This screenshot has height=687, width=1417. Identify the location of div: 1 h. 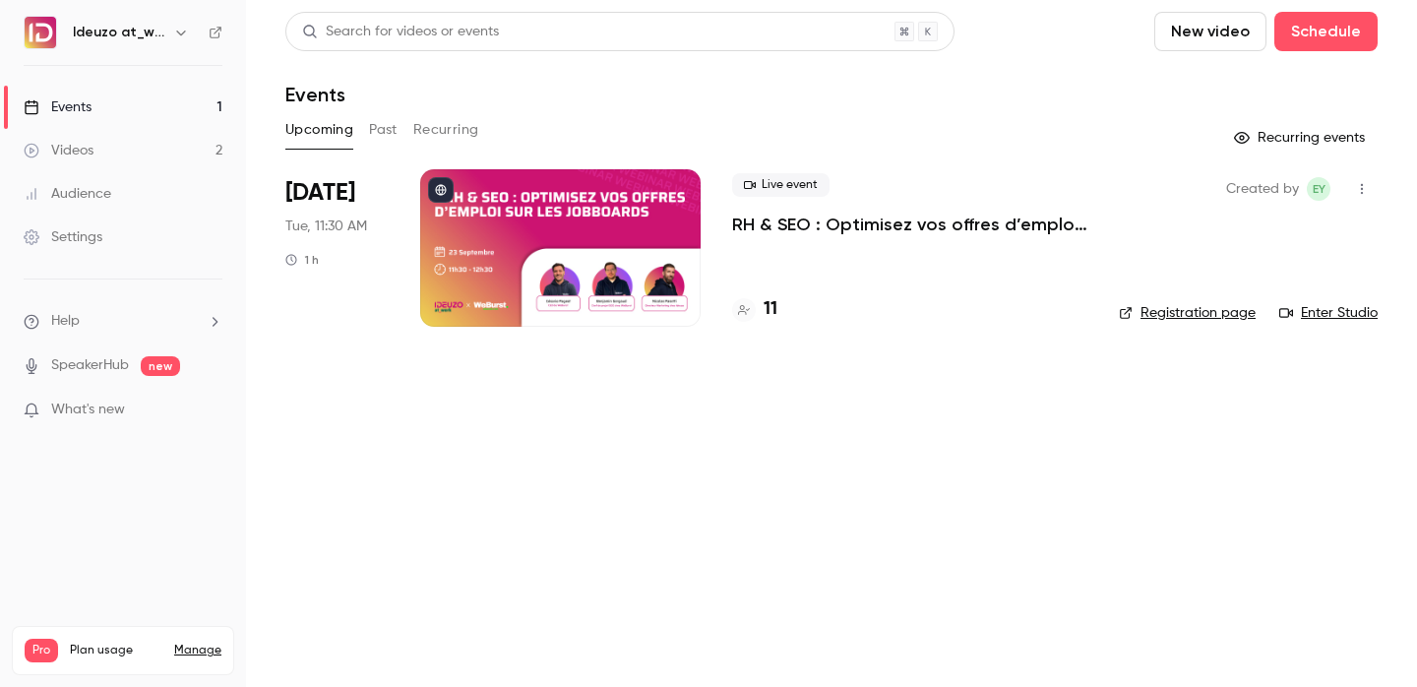
(302, 260).